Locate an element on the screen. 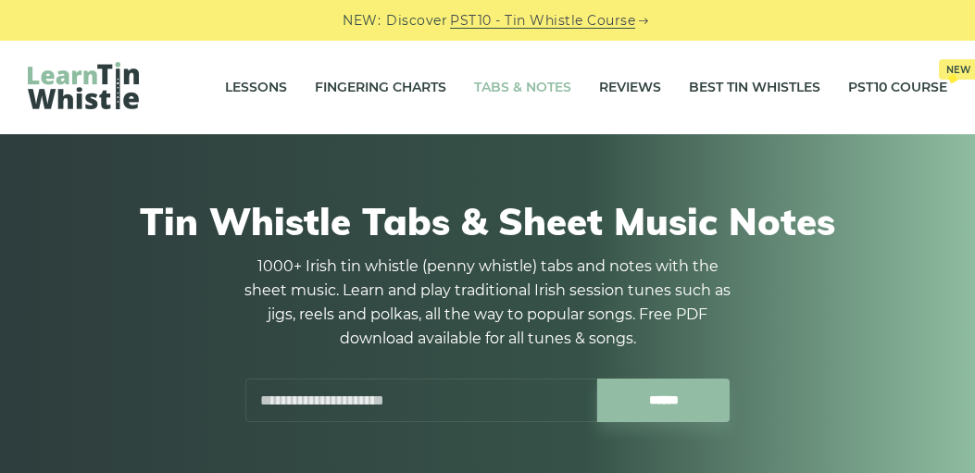  a: Fingering Charts is located at coordinates (380, 88).